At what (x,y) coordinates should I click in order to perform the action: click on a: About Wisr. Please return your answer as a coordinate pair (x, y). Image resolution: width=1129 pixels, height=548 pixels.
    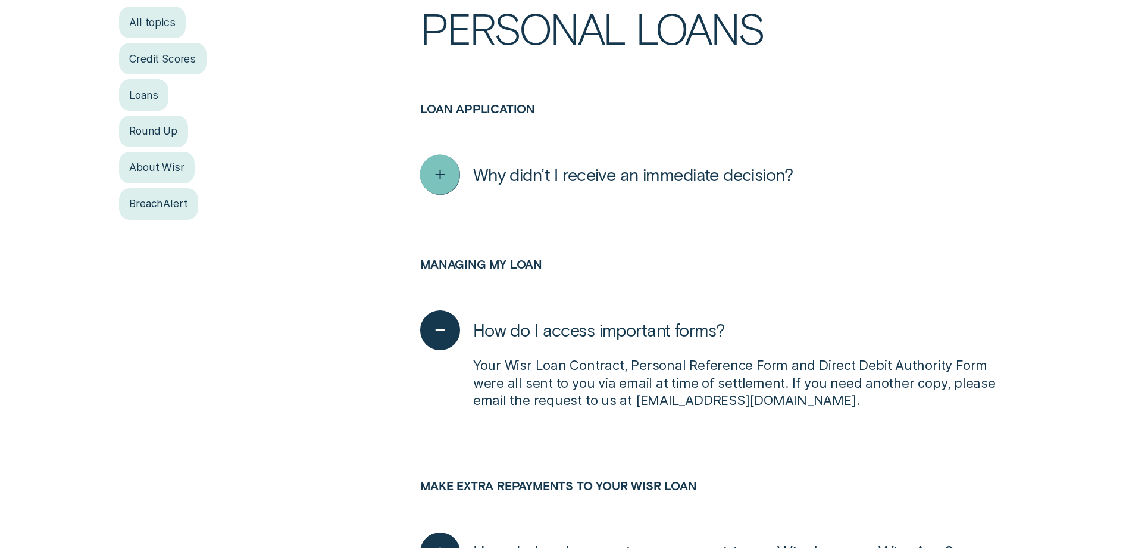
    Looking at the image, I should click on (157, 167).